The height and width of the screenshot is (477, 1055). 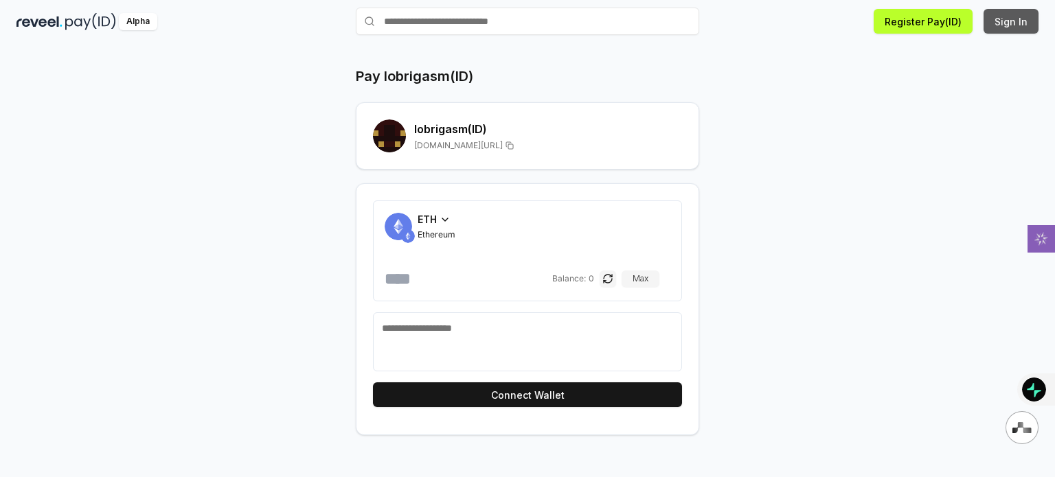 What do you see at coordinates (427, 219) in the screenshot?
I see `span: ETH` at bounding box center [427, 219].